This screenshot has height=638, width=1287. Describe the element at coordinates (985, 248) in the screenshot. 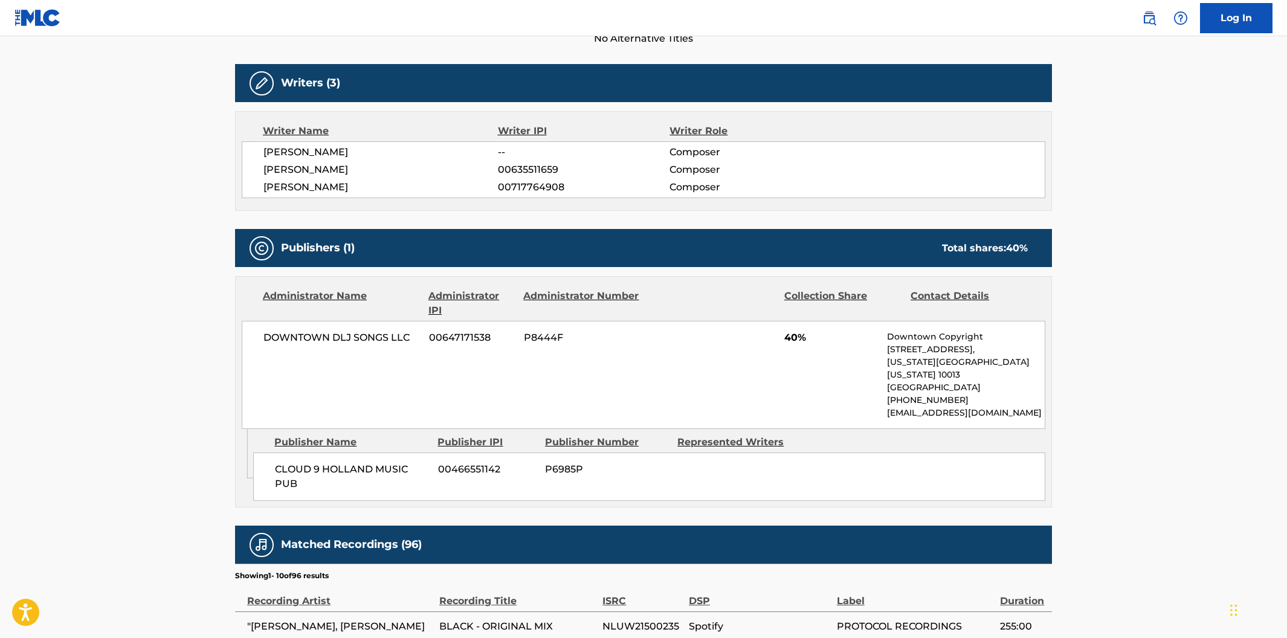

I see `div: Total shares:` at that location.